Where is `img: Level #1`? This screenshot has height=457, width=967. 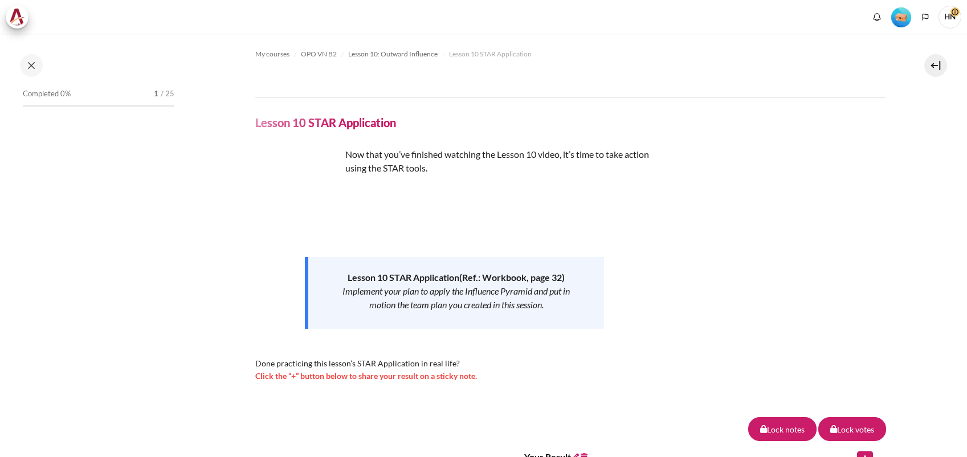
img: Level #1 is located at coordinates (901, 17).